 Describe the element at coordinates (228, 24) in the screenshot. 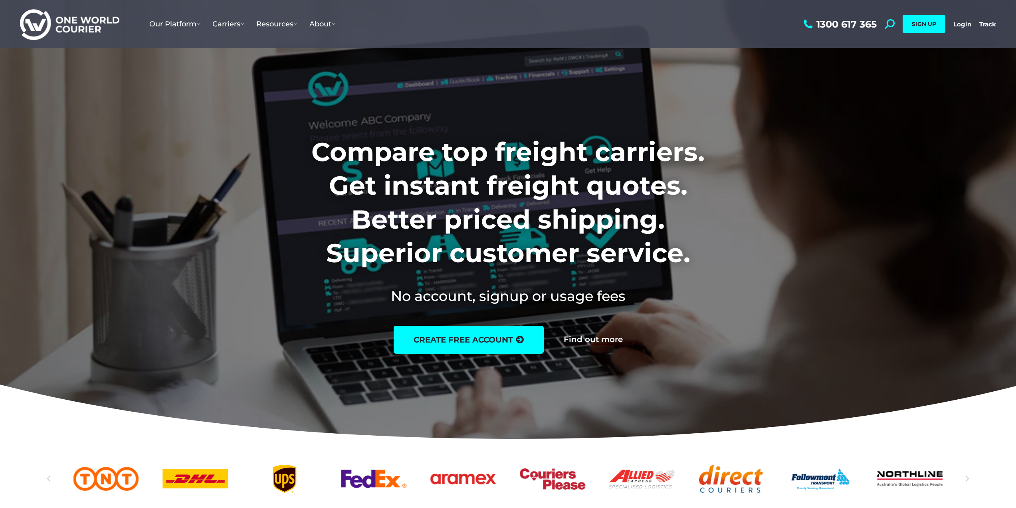

I see `a: Carriers` at that location.